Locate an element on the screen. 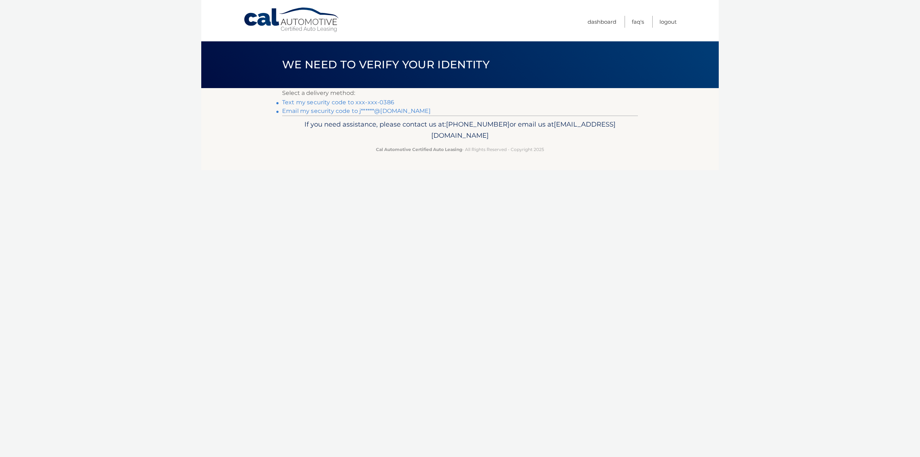 This screenshot has height=457, width=920. a: Cal Automotive is located at coordinates (292, 20).